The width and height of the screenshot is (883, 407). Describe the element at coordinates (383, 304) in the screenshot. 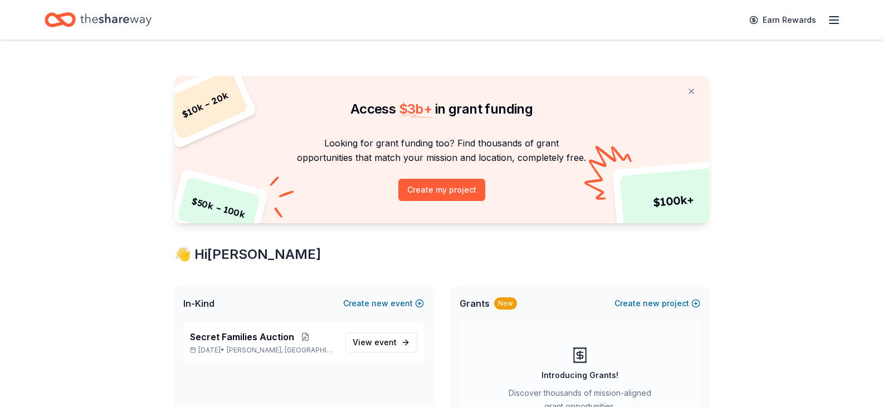

I see `button: Createnewevent` at that location.